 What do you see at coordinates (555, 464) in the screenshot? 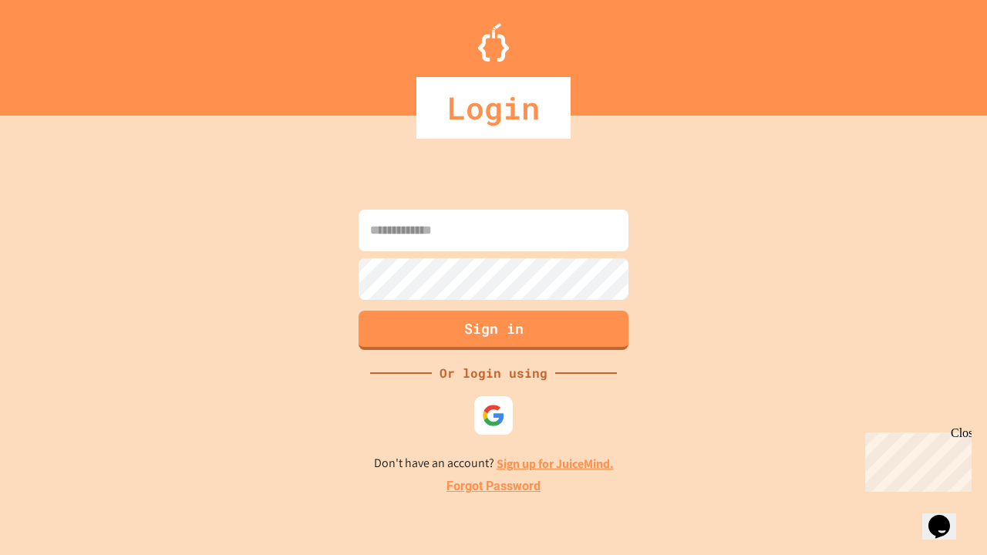
I see `a: Sign up for JuiceMind.` at bounding box center [555, 464].